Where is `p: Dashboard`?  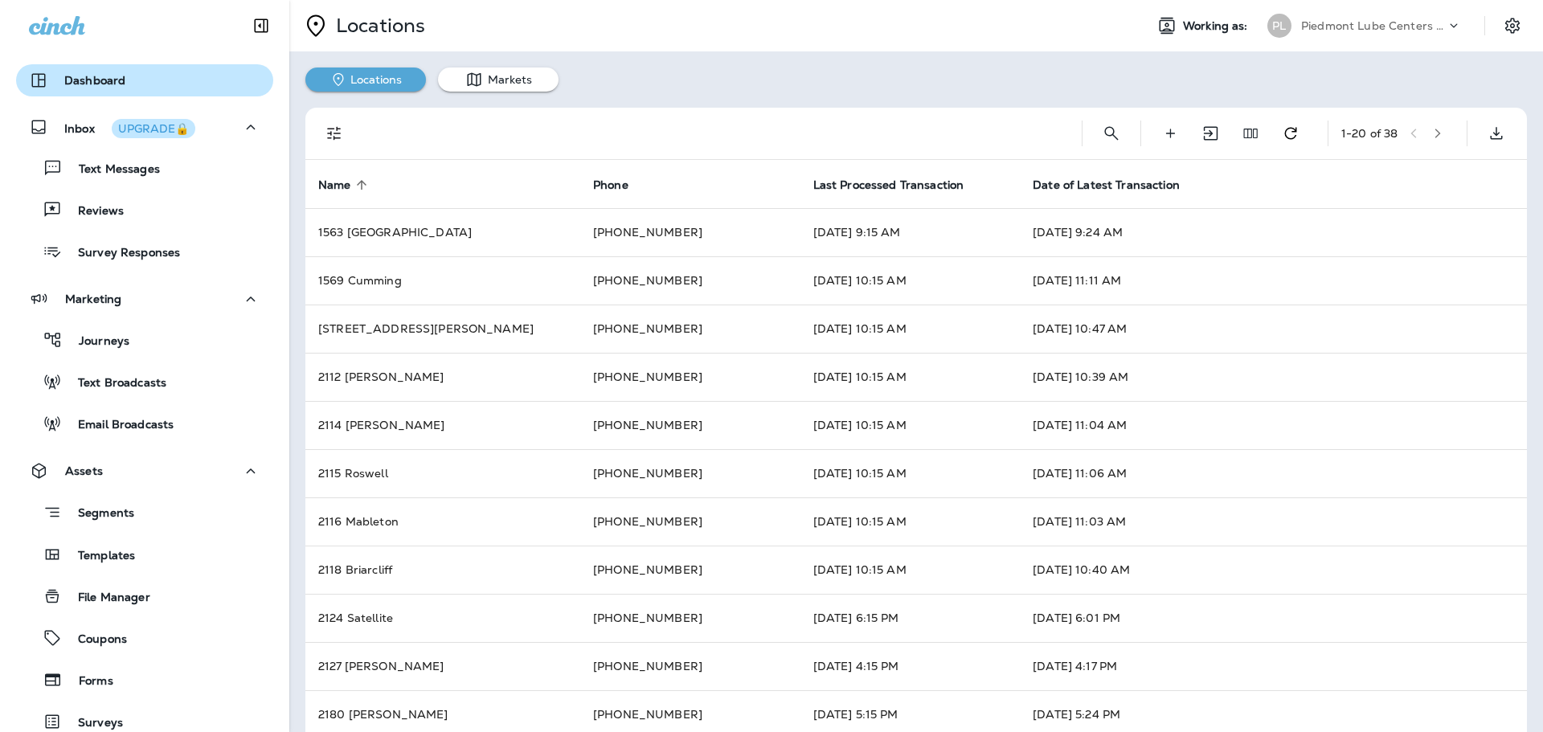
p: Dashboard is located at coordinates (95, 80).